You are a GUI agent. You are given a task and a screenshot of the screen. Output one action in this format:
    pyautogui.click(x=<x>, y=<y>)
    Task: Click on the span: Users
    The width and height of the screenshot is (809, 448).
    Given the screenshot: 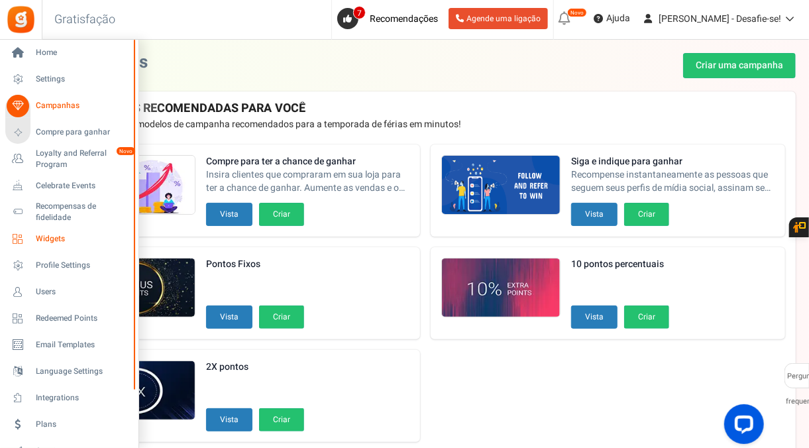 What is the action you would take?
    pyautogui.click(x=82, y=292)
    